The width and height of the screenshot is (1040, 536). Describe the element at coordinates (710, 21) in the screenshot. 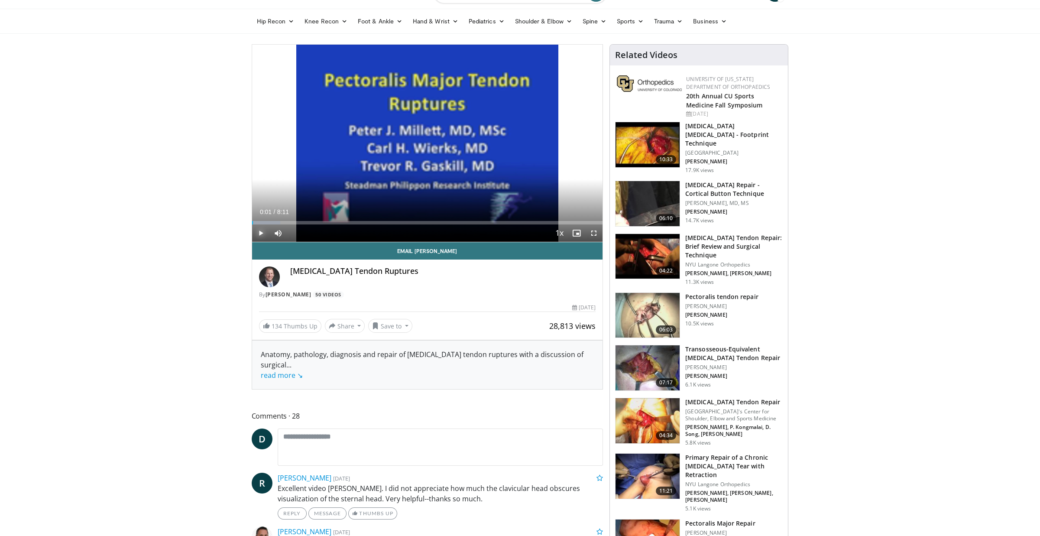

I see `a: Business` at that location.